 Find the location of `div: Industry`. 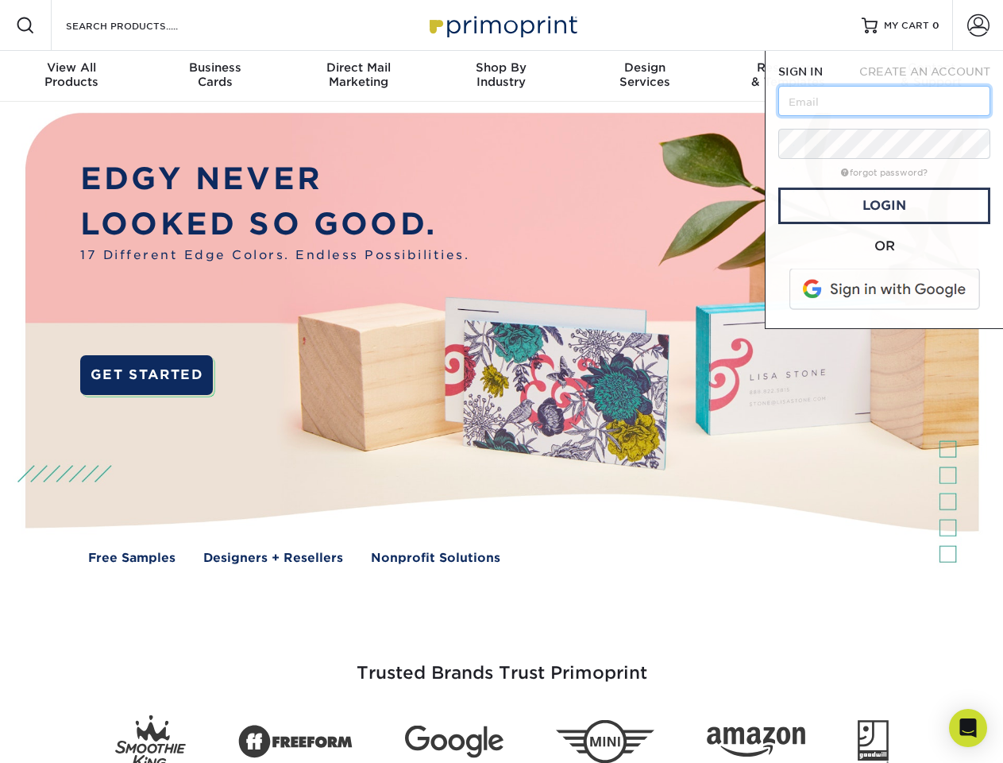

div: Industry is located at coordinates (501, 75).